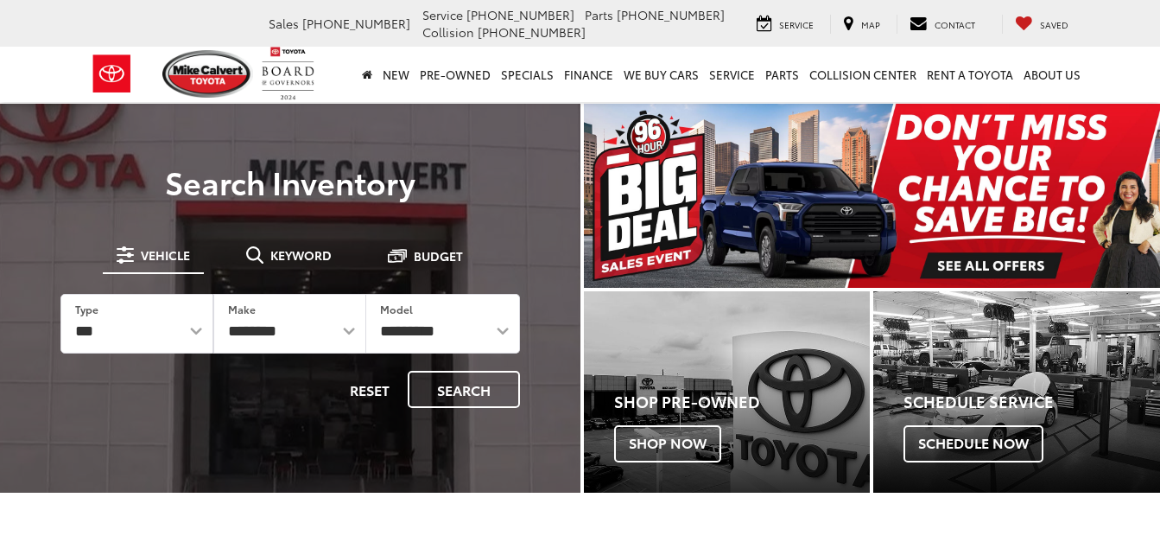 This screenshot has height=555, width=1160. What do you see at coordinates (742, 402) in the screenshot?
I see `h4: Shop Pre-Owned` at bounding box center [742, 402].